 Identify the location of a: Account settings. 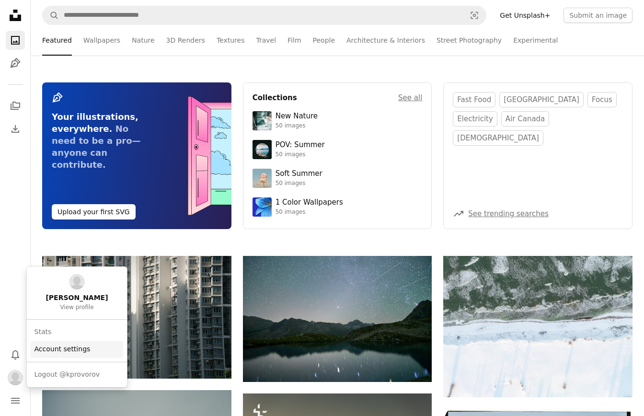
(77, 349).